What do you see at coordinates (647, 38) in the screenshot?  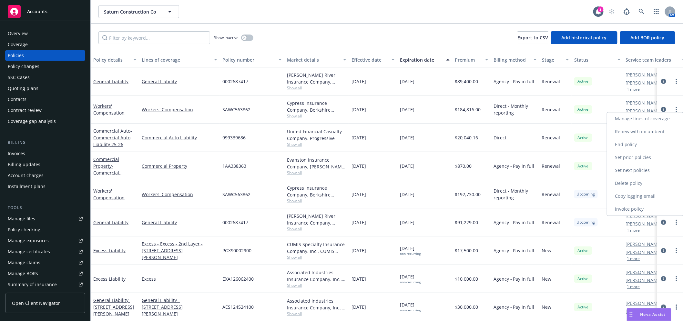 I see `button: Add BOR policy` at bounding box center [647, 38].